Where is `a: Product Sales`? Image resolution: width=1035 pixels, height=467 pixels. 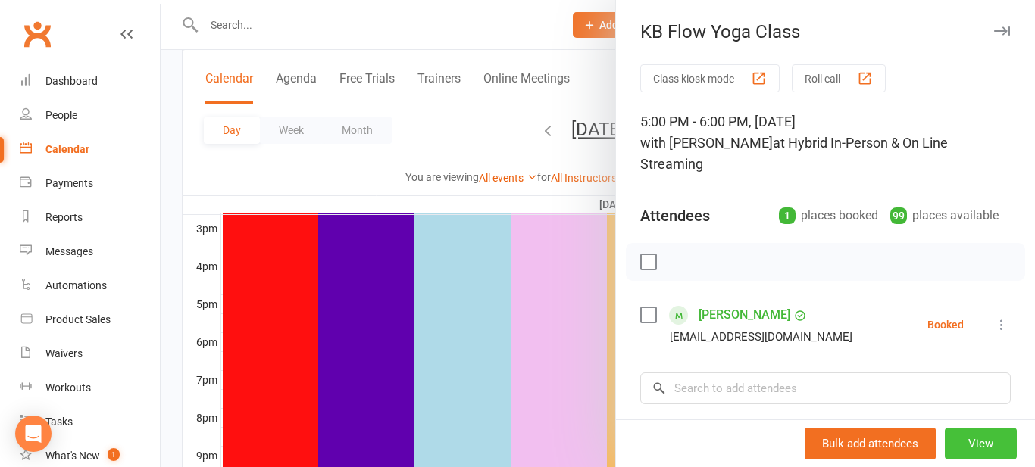 a: Product Sales is located at coordinates (89, 320).